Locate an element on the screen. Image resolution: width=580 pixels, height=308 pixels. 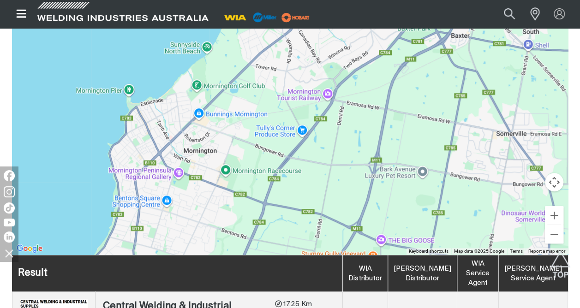
img: Google is located at coordinates (30, 249).